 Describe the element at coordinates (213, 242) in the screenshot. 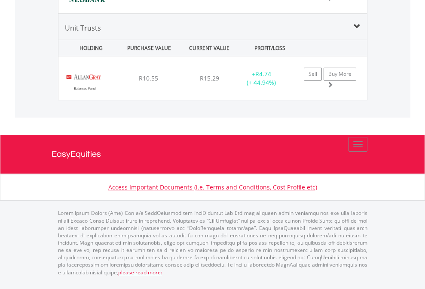

I see `p: Lorem Ipsum Dolors (Ame) Con a/e SeddOeiusmod tem InciDiduntut Lab Etd mag aliquaen admin veniamq...` at that location.